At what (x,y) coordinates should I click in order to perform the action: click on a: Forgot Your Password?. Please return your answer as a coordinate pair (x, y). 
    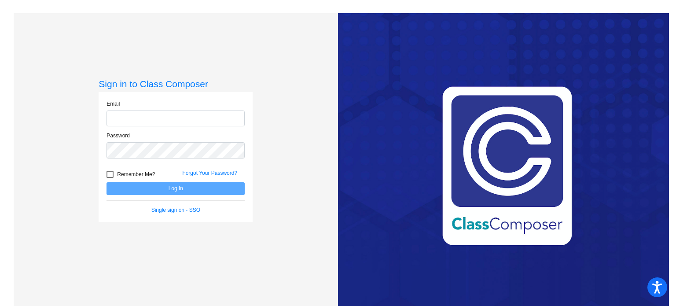
    Looking at the image, I should click on (210, 173).